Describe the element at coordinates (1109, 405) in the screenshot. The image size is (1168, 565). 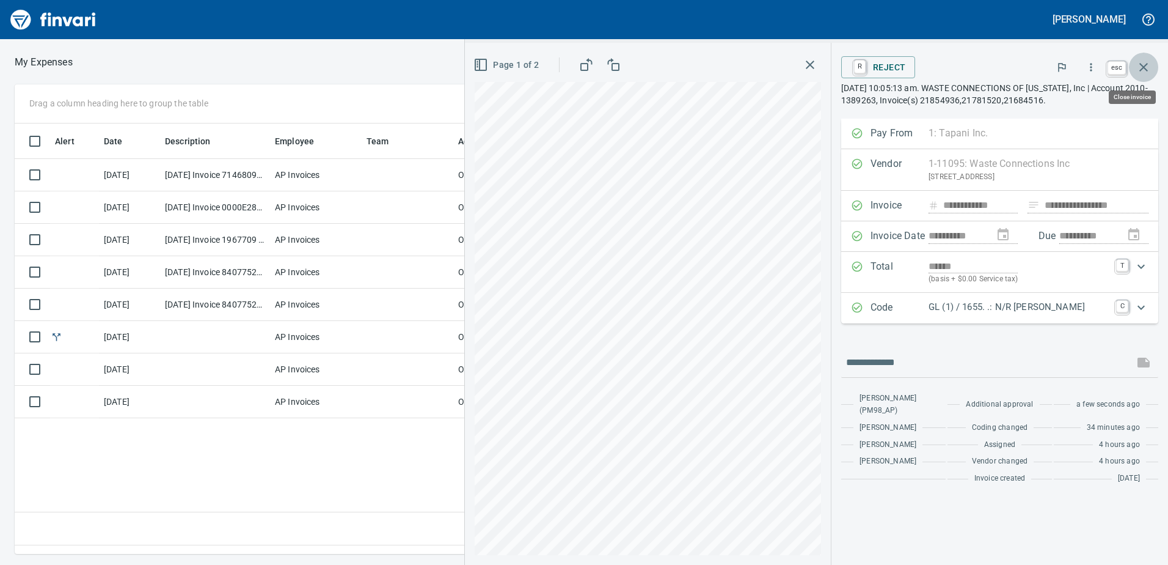
I see `span: a few seconds ago` at that location.